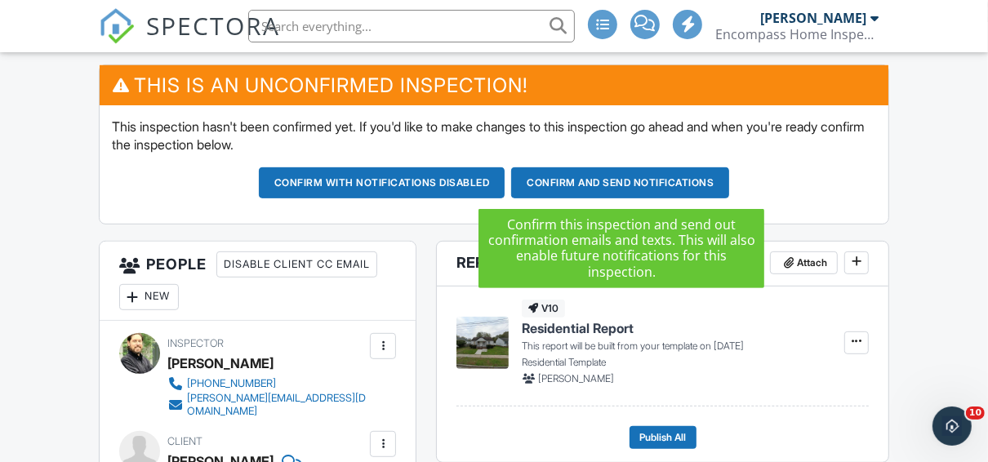  I want to click on button: Confirm with notifications disabled, so click(382, 183).